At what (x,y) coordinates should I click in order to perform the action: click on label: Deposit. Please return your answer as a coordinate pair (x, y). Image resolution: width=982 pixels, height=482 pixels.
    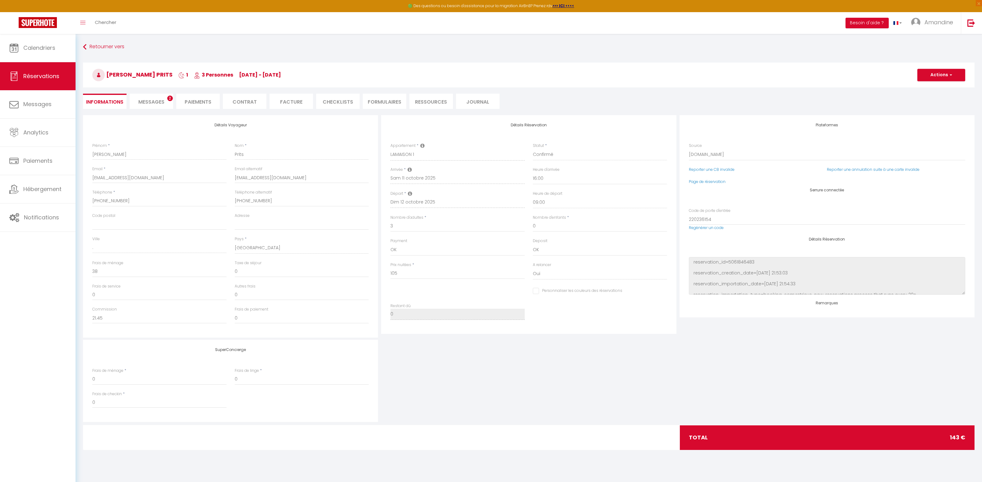
    Looking at the image, I should click on (540, 241).